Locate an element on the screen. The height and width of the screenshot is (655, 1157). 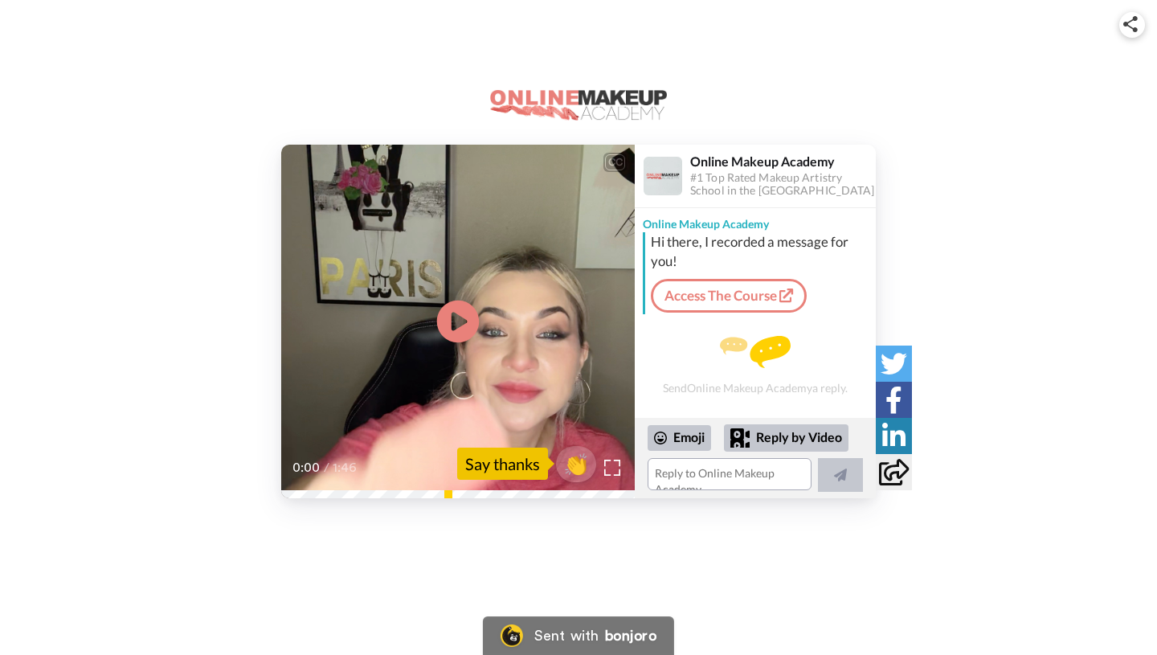
img: Profile Image is located at coordinates (663, 176).